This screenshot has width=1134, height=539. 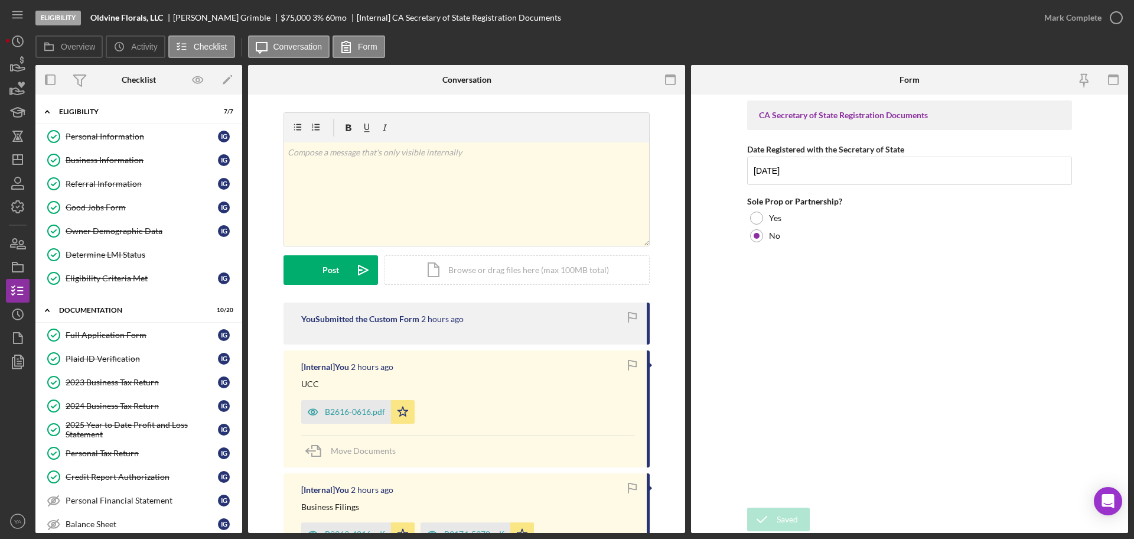 What do you see at coordinates (139, 184) in the screenshot?
I see `a: Referral InformationIG` at bounding box center [139, 184].